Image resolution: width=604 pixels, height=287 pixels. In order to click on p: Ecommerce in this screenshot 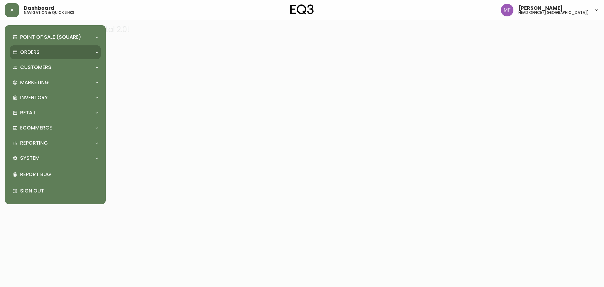, I will do `click(36, 128)`.